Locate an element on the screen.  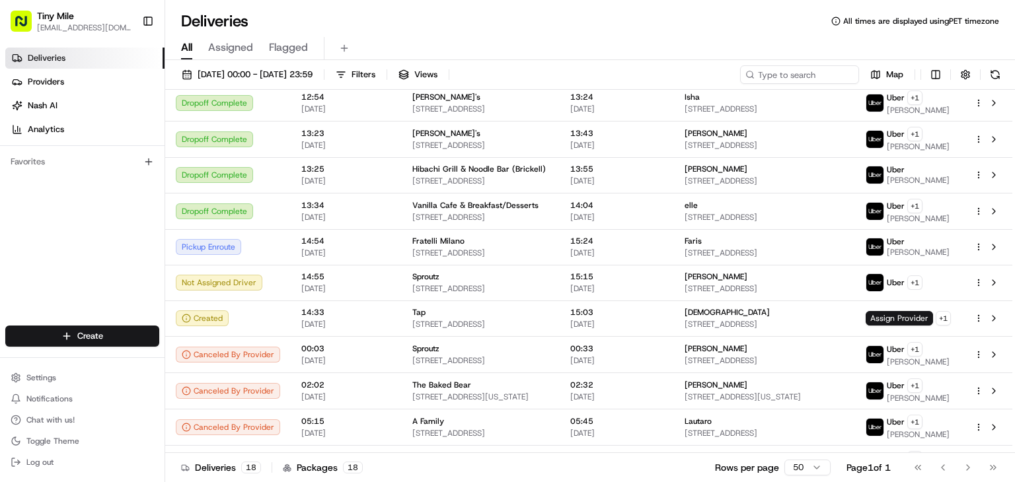
span: 14:04 is located at coordinates (617, 206).